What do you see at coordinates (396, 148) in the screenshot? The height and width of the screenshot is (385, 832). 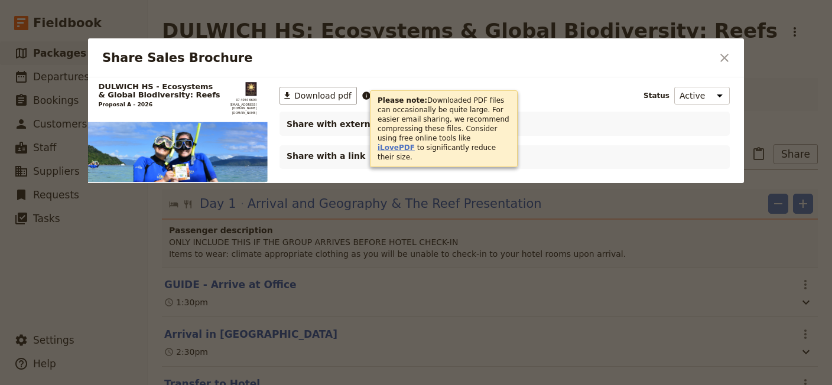 I see `a: iLovePDF` at bounding box center [396, 148].